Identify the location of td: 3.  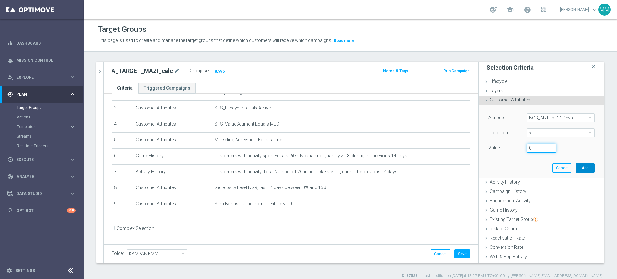
(122, 109).